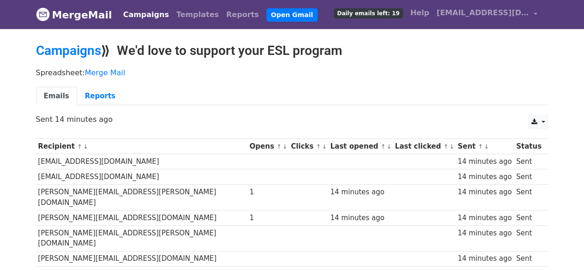  Describe the element at coordinates (268, 146) in the screenshot. I see `th: Opens` at that location.